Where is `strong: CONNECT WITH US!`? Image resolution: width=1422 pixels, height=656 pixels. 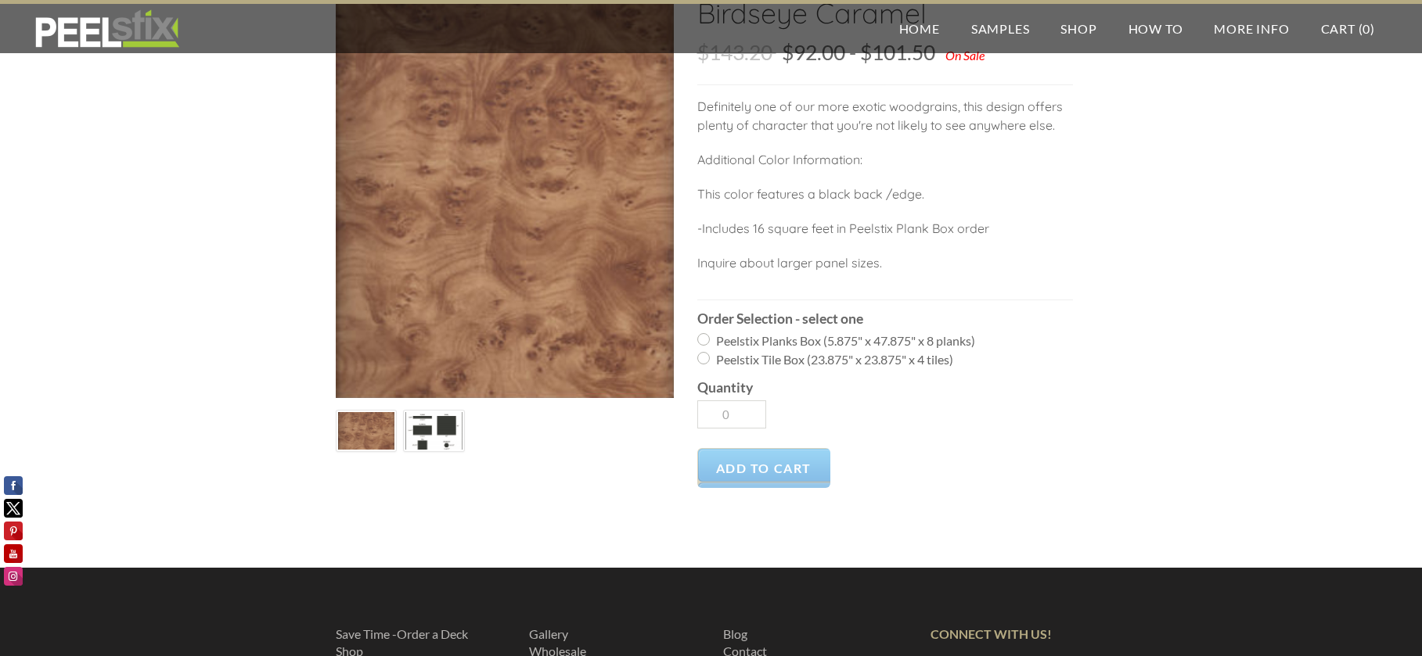
strong: CONNECT WITH US! is located at coordinates (991, 634).